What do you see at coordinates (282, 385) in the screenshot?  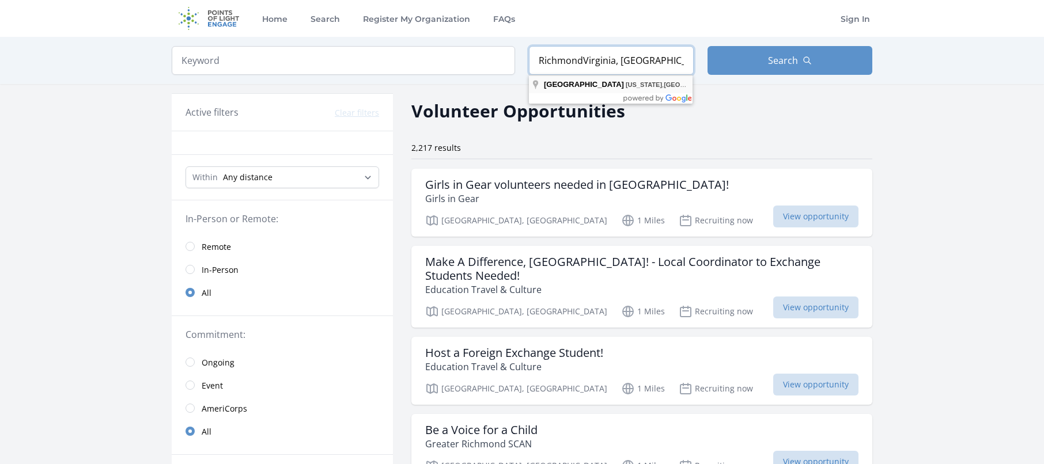 I see `a: Event` at bounding box center [282, 385].